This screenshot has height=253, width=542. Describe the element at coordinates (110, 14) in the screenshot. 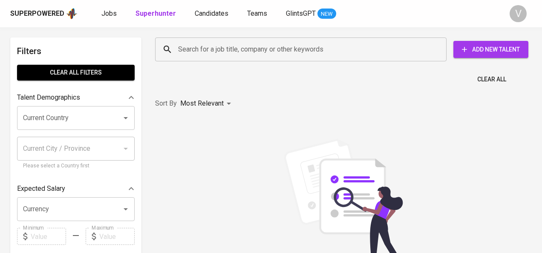

I see `a: Jobs` at that location.